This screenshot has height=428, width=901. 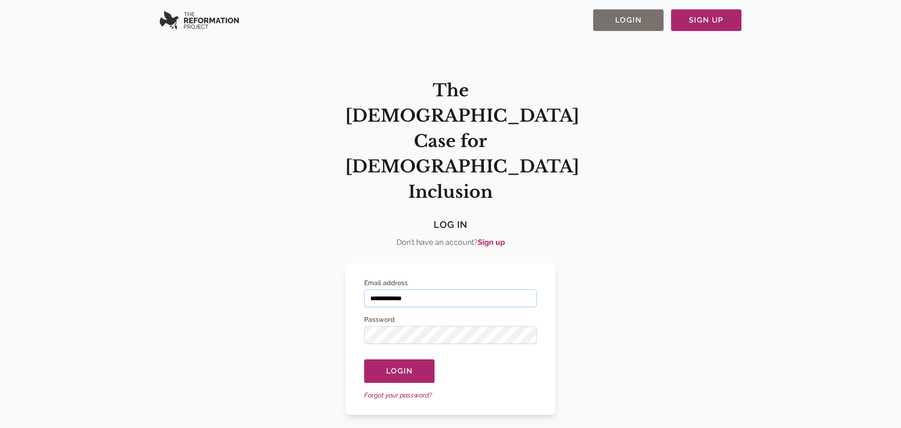 I want to click on h4: Log In, so click(x=451, y=224).